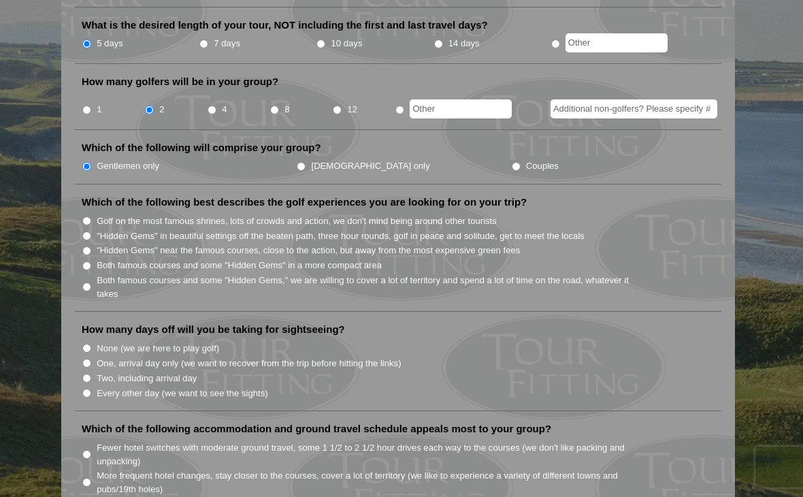 Image resolution: width=803 pixels, height=497 pixels. What do you see at coordinates (464, 44) in the screenshot?
I see `label: 14 days` at bounding box center [464, 44].